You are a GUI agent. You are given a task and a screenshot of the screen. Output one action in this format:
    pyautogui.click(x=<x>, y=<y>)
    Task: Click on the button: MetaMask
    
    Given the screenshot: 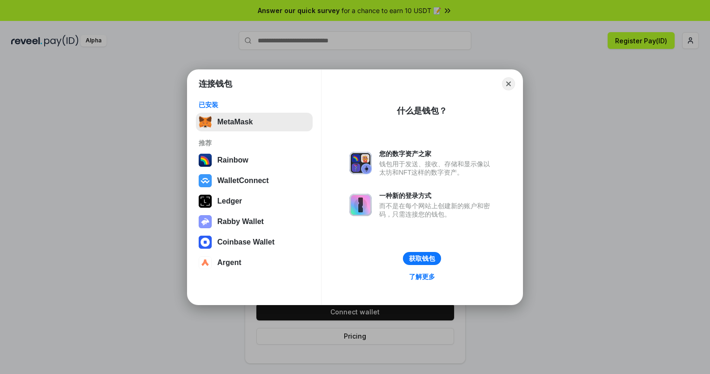 What is the action you would take?
    pyautogui.click(x=254, y=122)
    